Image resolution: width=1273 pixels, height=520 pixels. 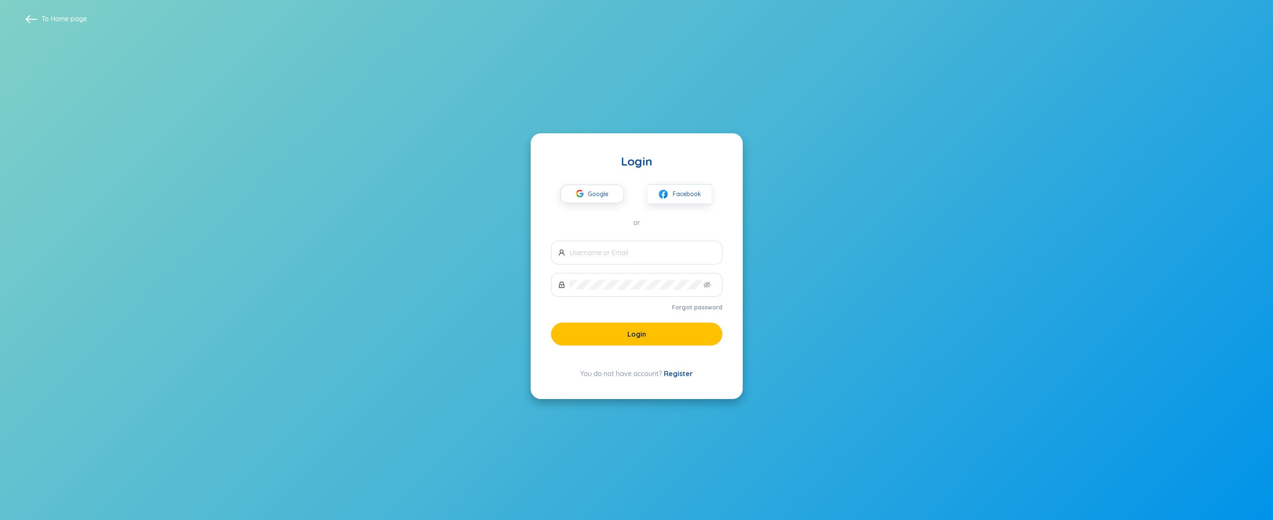 I want to click on button: Google, so click(x=592, y=194).